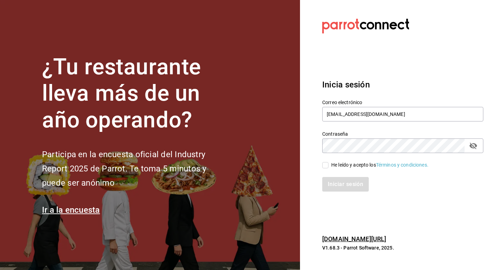 The image size is (500, 270). What do you see at coordinates (71, 210) in the screenshot?
I see `a: Ir a la encuesta` at bounding box center [71, 210].